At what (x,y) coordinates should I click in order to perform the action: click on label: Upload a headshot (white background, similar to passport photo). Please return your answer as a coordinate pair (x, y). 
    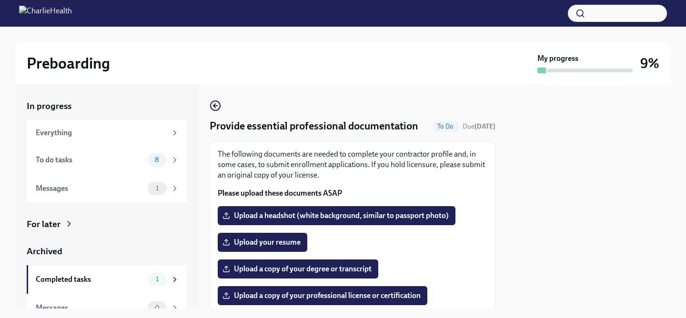
    Looking at the image, I should click on (336, 216).